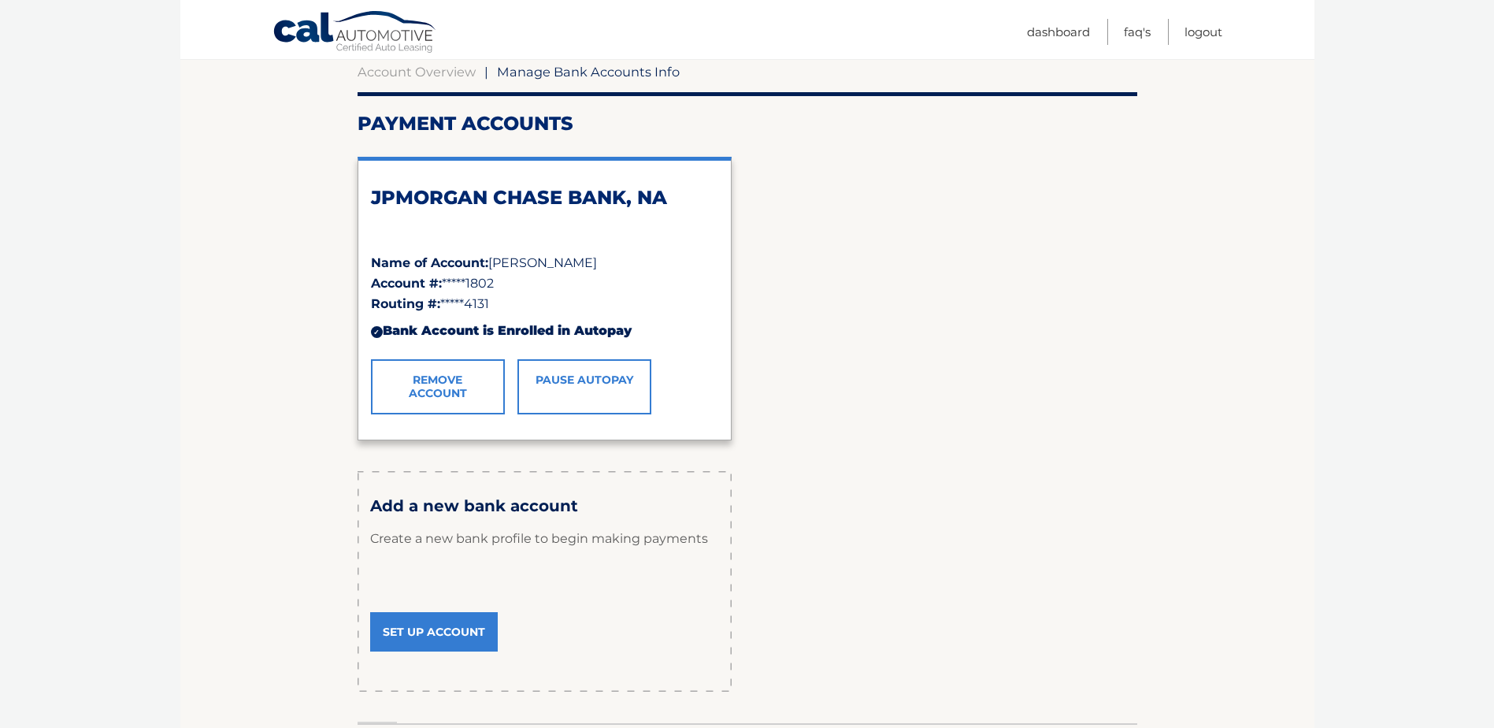 The width and height of the screenshot is (1494, 728). What do you see at coordinates (544, 331) in the screenshot?
I see `div: Bank Account is Enrolled in Autopay` at bounding box center [544, 331].